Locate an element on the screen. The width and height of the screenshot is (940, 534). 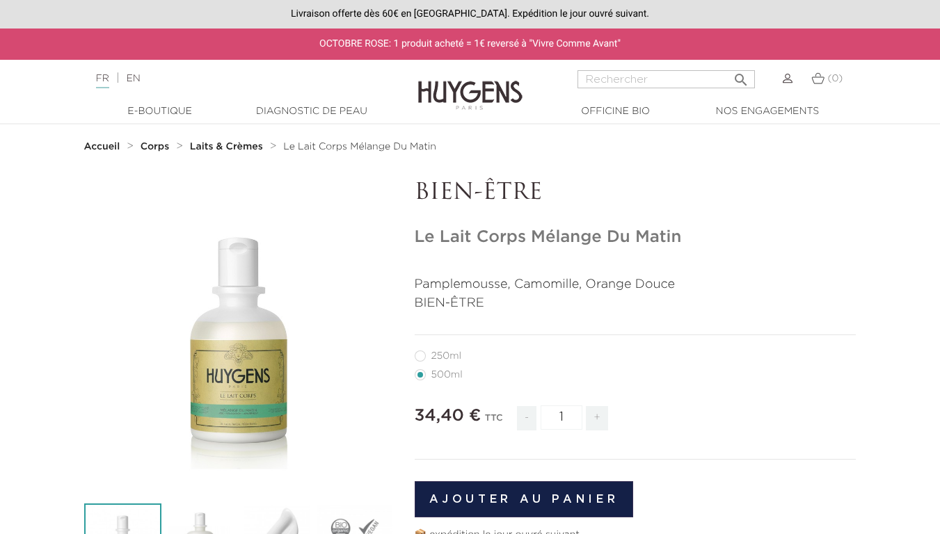
div: TTC is located at coordinates (494, 422).